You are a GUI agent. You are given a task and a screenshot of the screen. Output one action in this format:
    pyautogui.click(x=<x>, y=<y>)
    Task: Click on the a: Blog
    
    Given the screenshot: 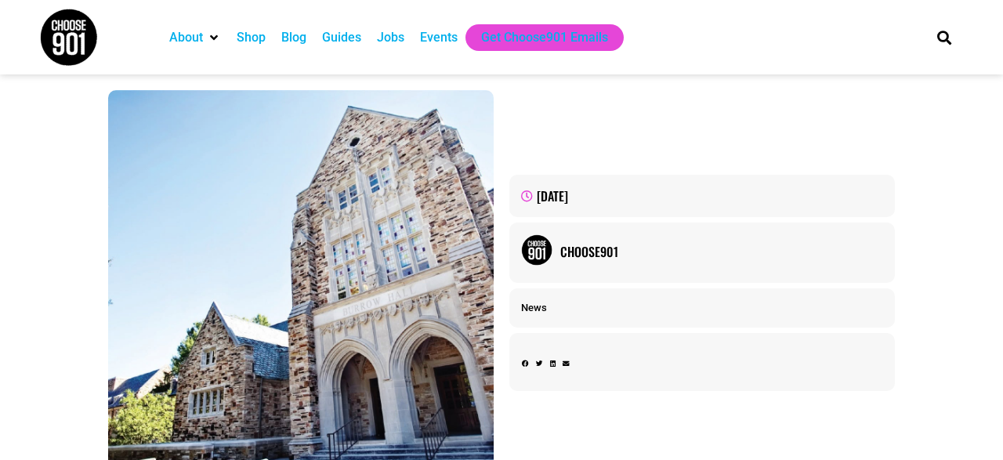 What is the action you would take?
    pyautogui.click(x=294, y=38)
    